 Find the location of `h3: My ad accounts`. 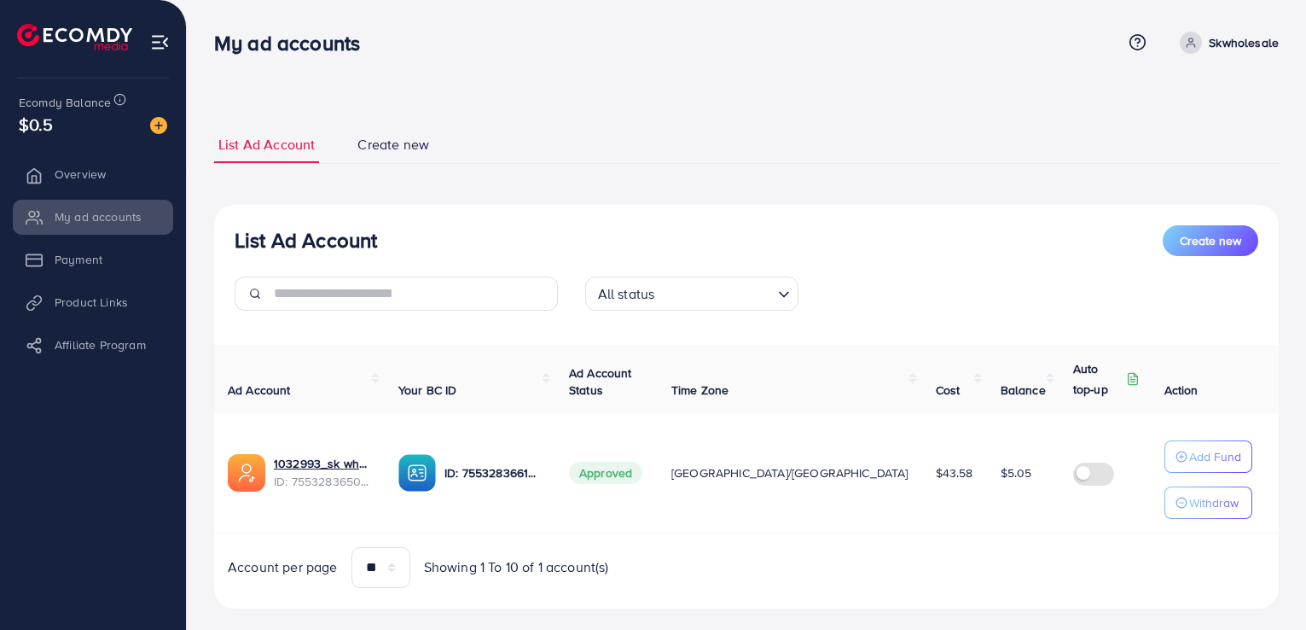

h3: My ad accounts is located at coordinates (293, 43).